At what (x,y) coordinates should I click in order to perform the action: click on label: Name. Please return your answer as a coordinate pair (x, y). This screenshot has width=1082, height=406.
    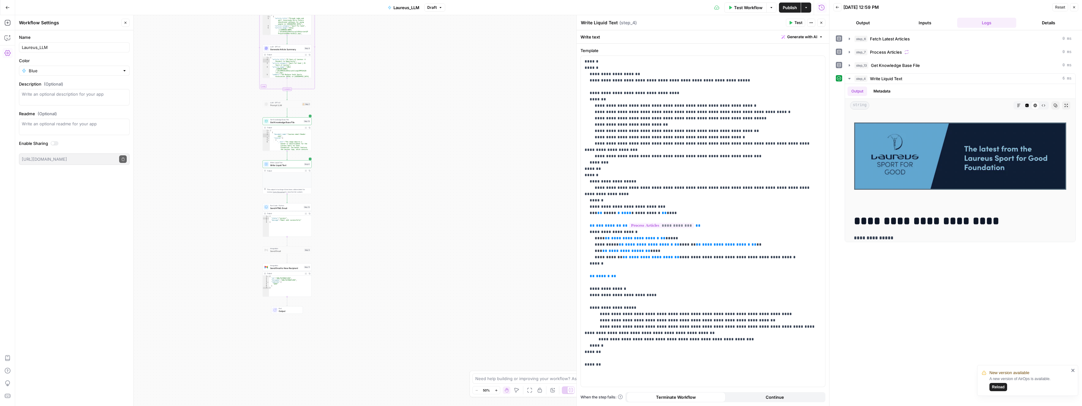
    Looking at the image, I should click on (74, 37).